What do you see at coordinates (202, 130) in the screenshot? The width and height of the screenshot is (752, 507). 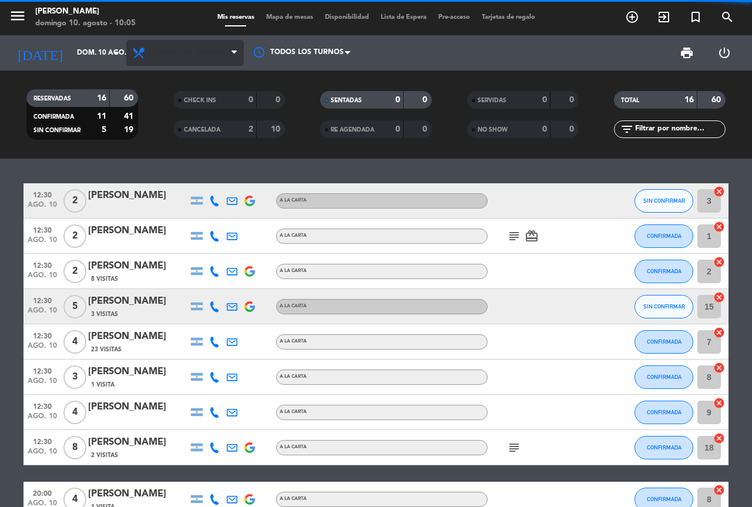 I see `span: CANCELADA` at bounding box center [202, 130].